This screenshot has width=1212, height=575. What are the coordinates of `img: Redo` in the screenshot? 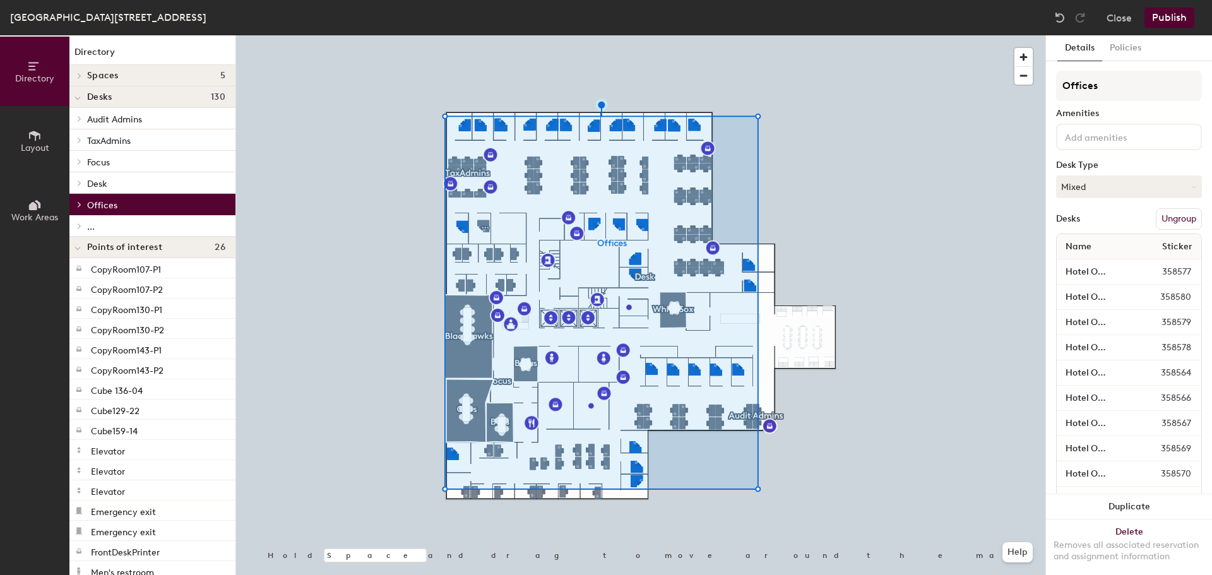 It's located at (1080, 18).